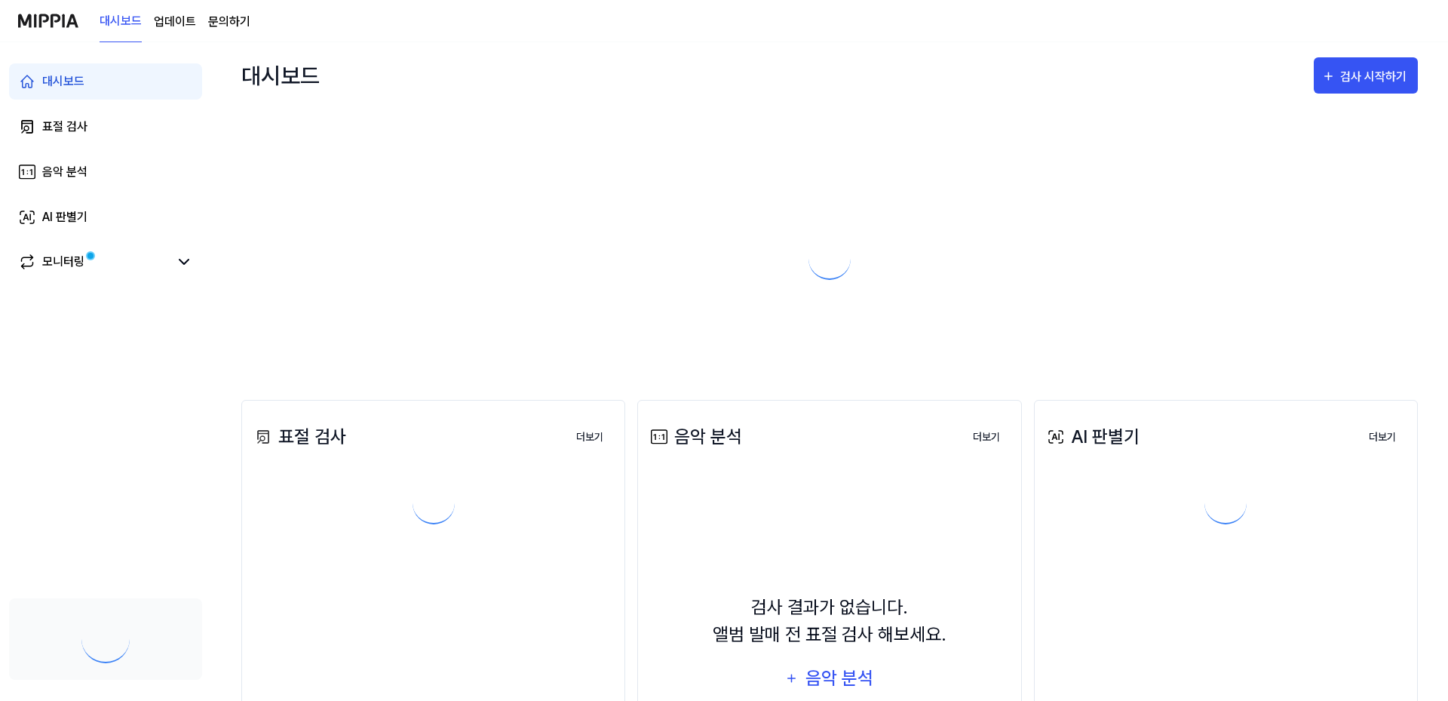 The width and height of the screenshot is (1448, 701). I want to click on a: 표절 검사, so click(106, 127).